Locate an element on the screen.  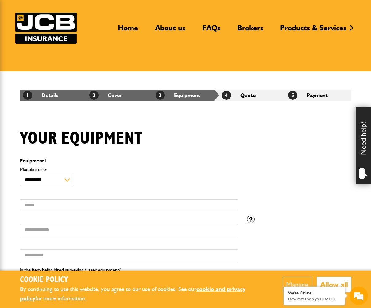
button: Allow all is located at coordinates (334, 284).